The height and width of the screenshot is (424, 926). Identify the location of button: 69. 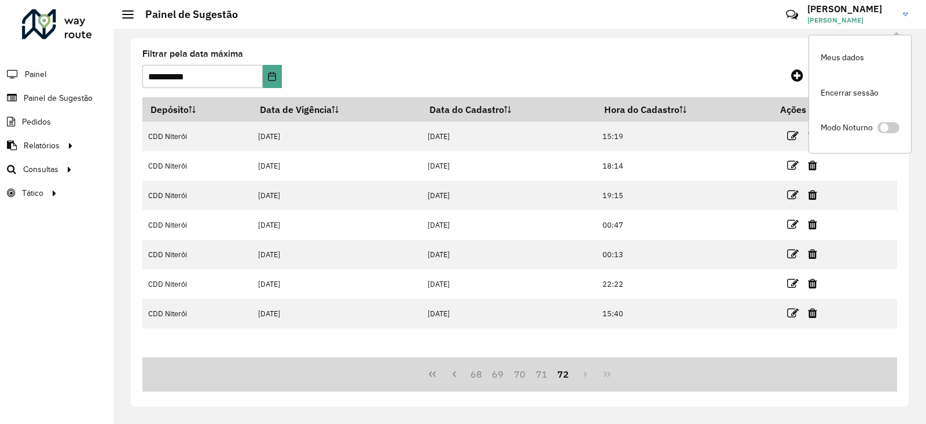
(498, 374).